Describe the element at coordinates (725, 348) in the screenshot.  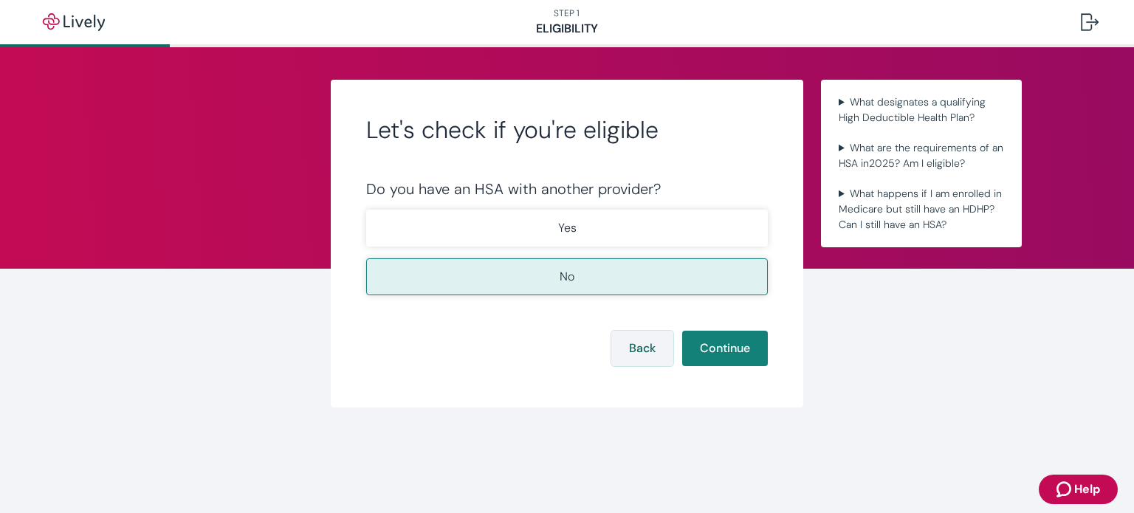
I see `button: Continue` at that location.